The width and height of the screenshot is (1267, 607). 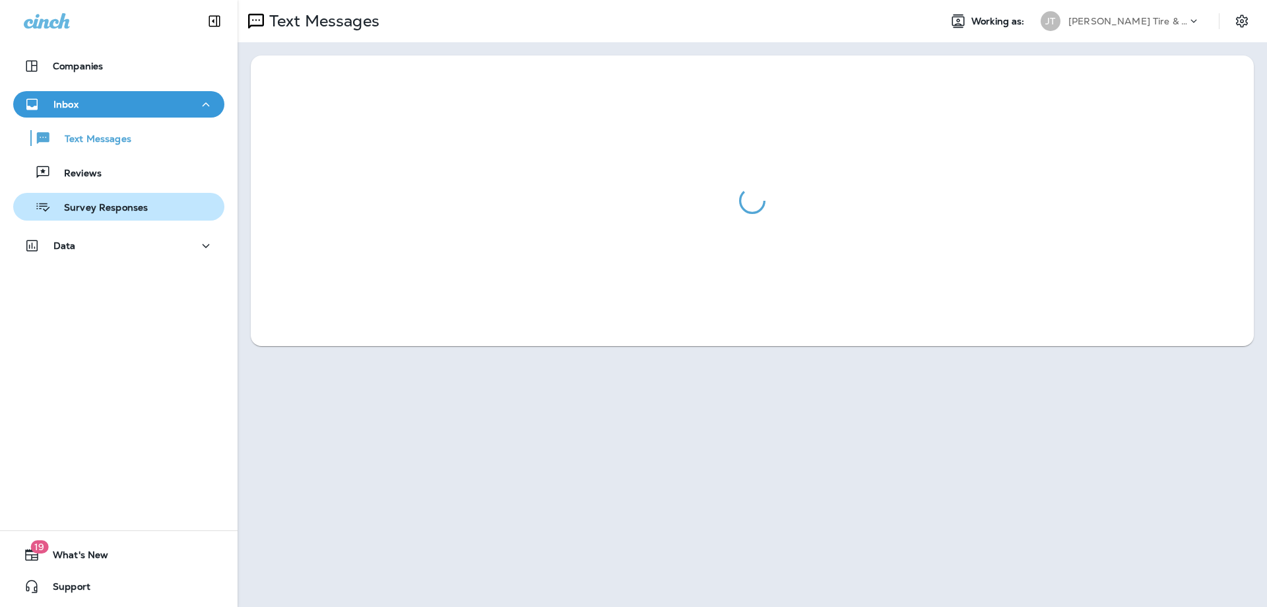 What do you see at coordinates (999, 21) in the screenshot?
I see `span: Working as:` at bounding box center [999, 21].